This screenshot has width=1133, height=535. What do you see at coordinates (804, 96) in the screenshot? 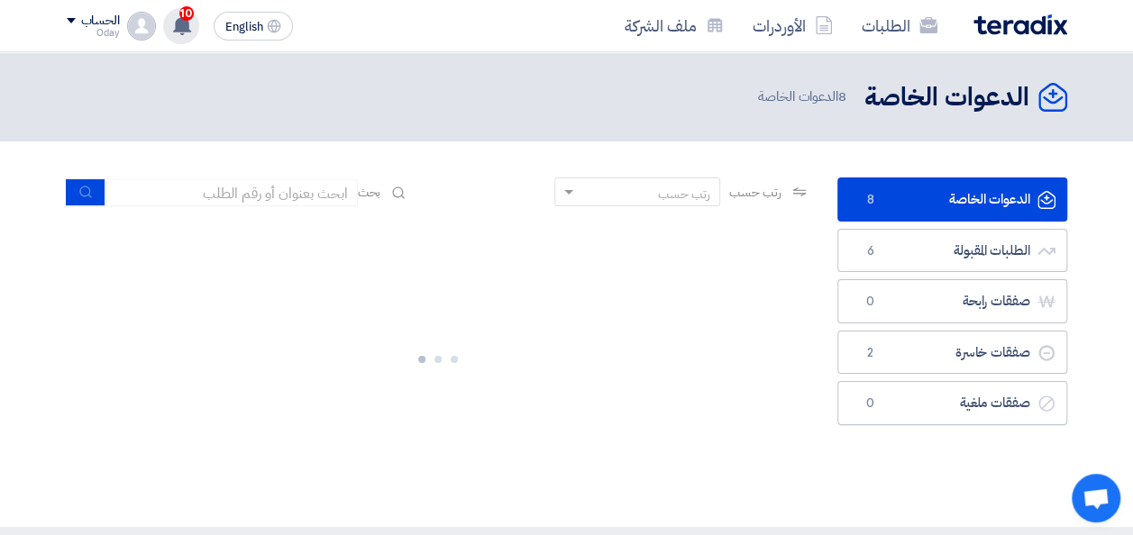
I see `span: الدعوات الخاصة` at bounding box center [804, 96].